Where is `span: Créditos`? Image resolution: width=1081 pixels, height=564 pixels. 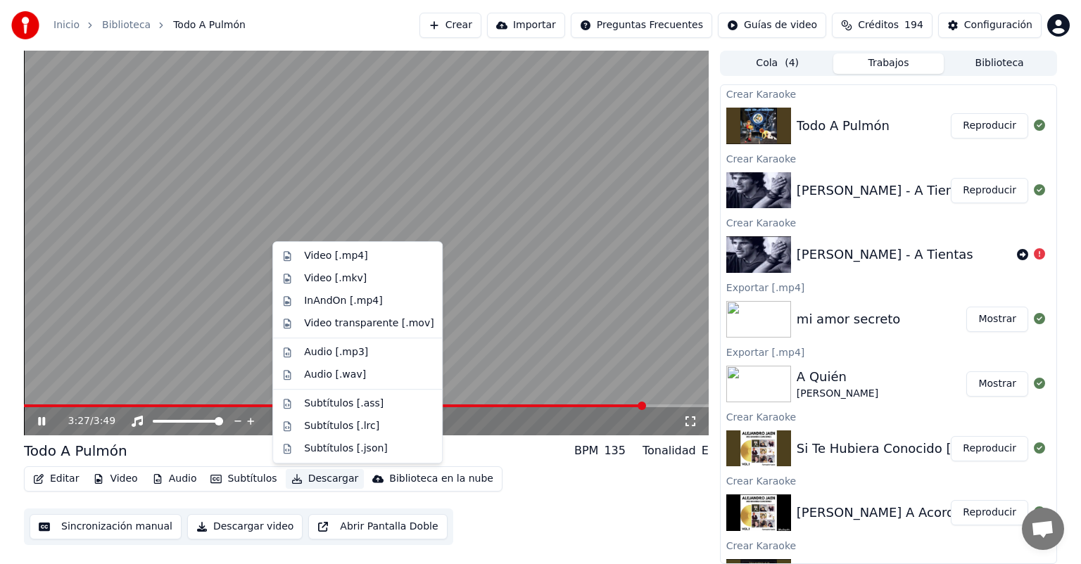 span: Créditos is located at coordinates (878, 25).